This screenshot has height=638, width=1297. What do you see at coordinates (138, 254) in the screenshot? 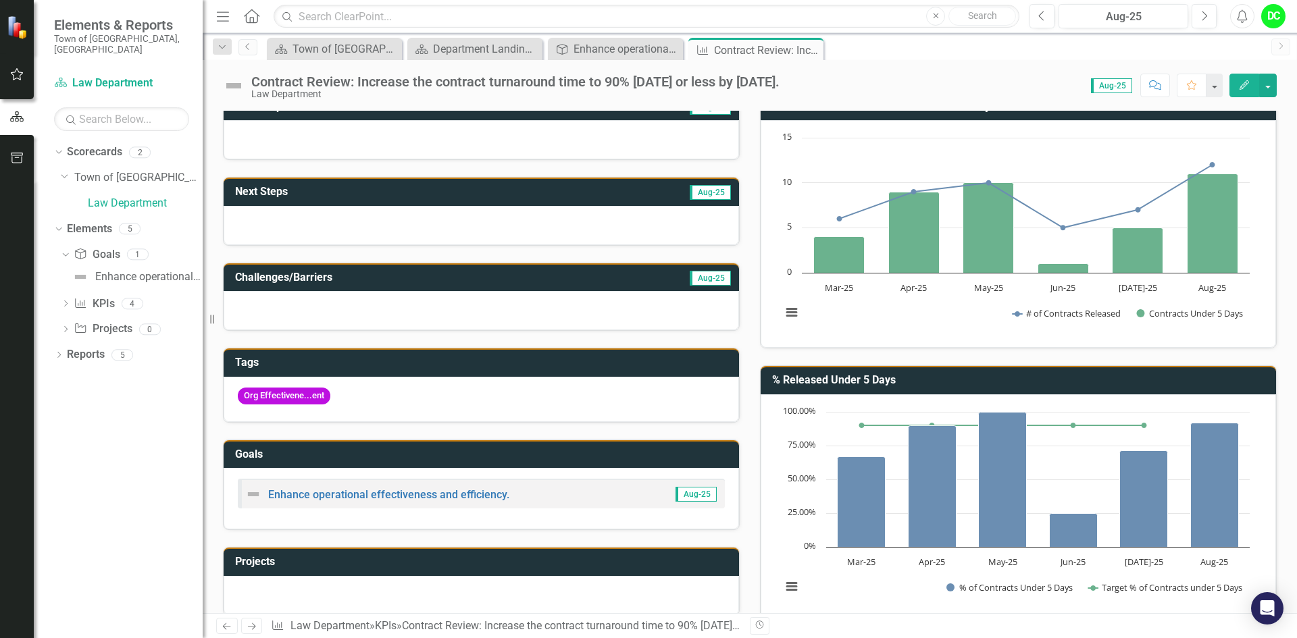
I see `div: 1` at bounding box center [138, 254].